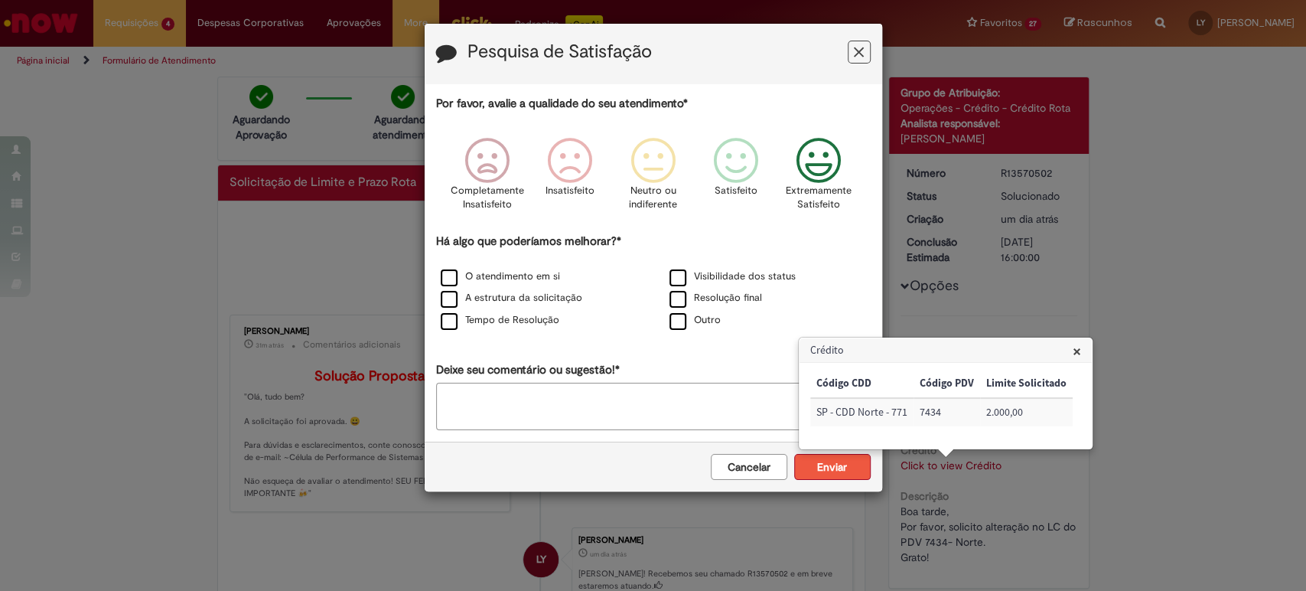  Describe the element at coordinates (487, 178) in the screenshot. I see `div: Completamente Insatisfeito` at that location.